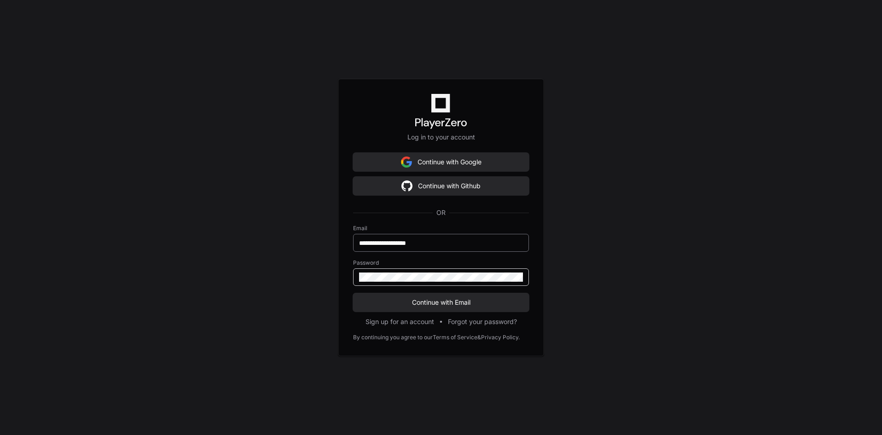 The height and width of the screenshot is (435, 882). Describe the element at coordinates (441, 162) in the screenshot. I see `button: Continue with Google` at that location.